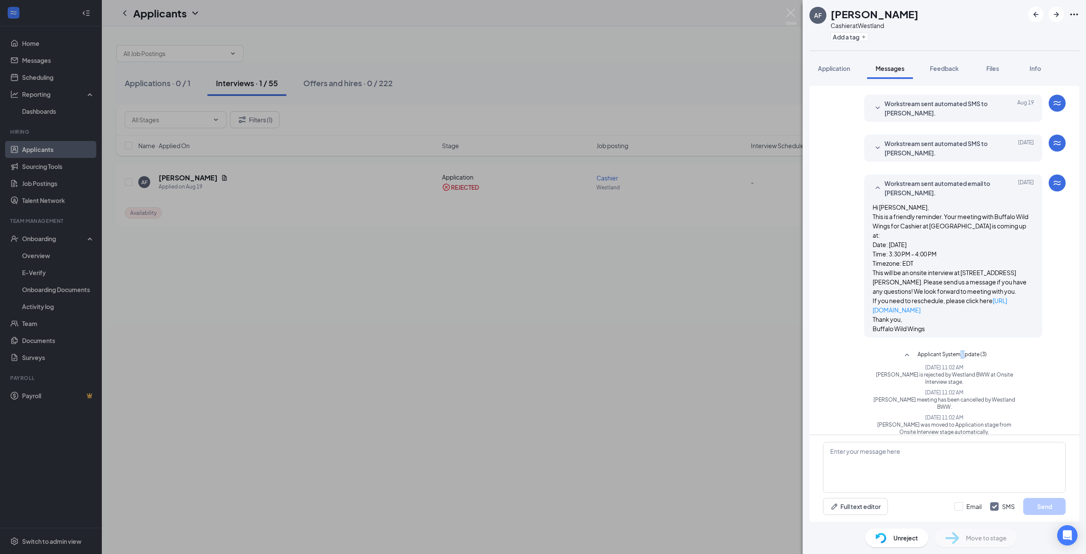  What do you see at coordinates (993, 68) in the screenshot?
I see `span: Files` at bounding box center [993, 68].